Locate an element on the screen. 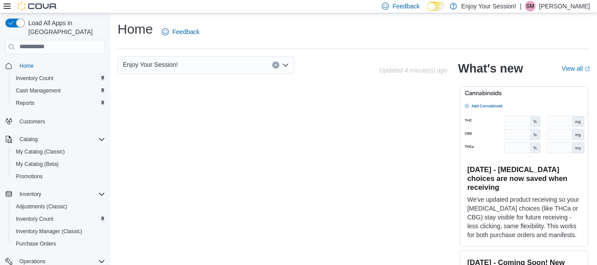  h1: Home is located at coordinates (135, 29).